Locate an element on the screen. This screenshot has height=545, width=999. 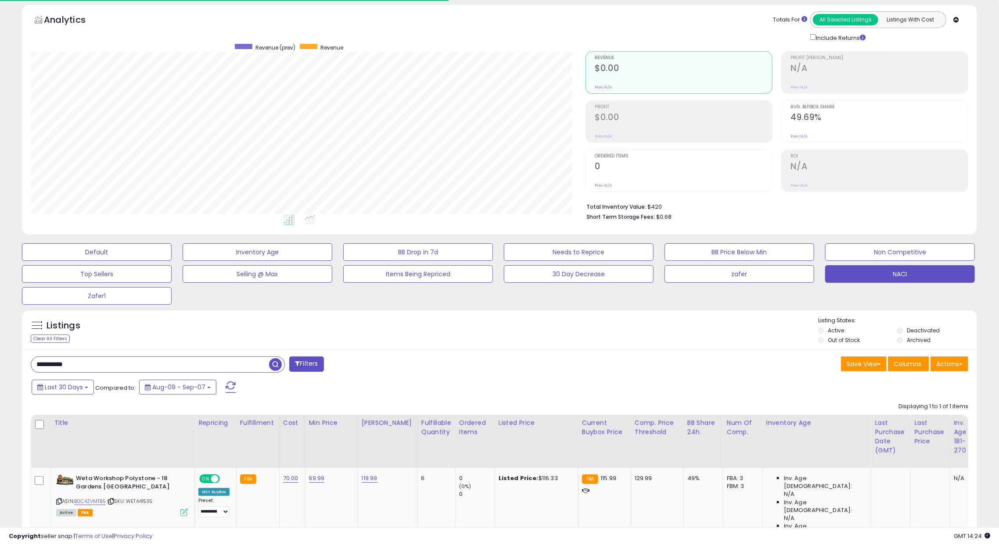
div: Fulfillment is located at coordinates (258, 423).